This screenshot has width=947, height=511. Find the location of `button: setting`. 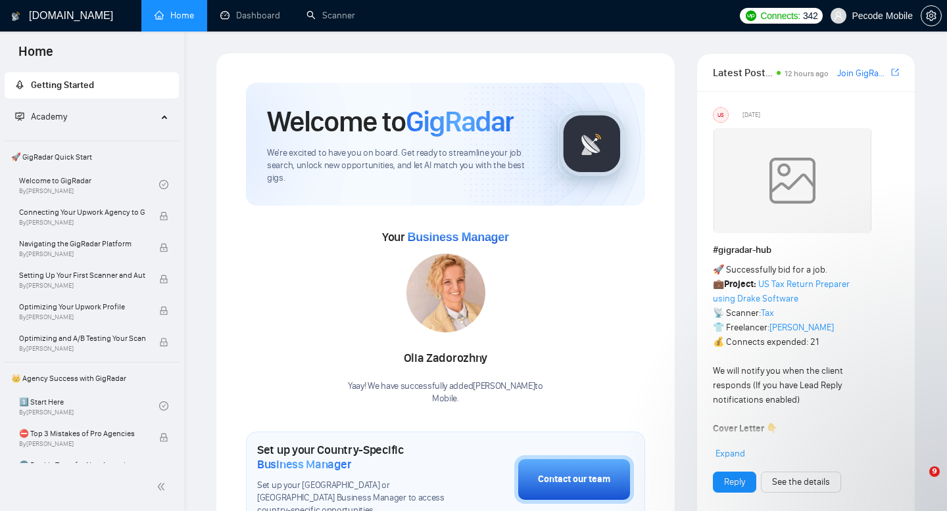

button: setting is located at coordinates (931, 16).